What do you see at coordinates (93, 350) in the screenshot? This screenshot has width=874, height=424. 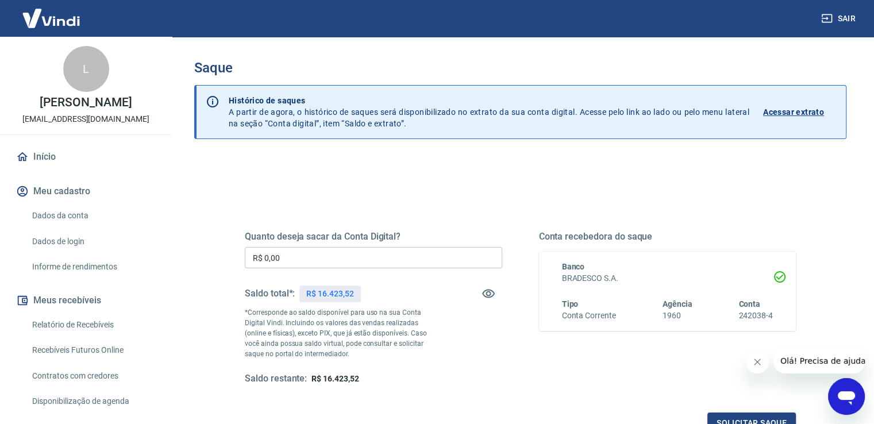 I see `a: Recebíveis Futuros Online` at bounding box center [93, 350].